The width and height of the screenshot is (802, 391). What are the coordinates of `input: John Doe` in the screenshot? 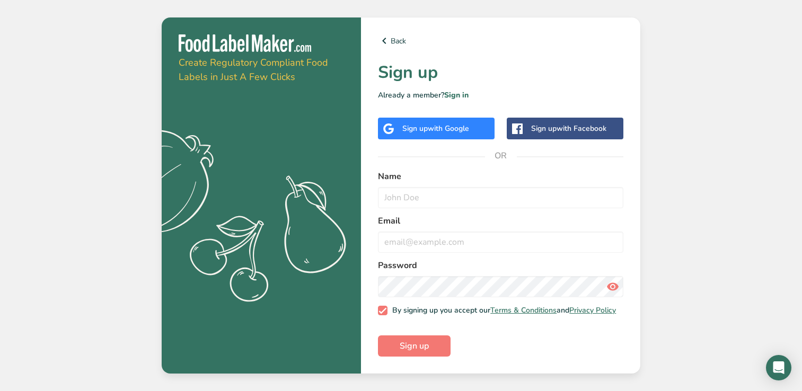 It's located at (500, 198).